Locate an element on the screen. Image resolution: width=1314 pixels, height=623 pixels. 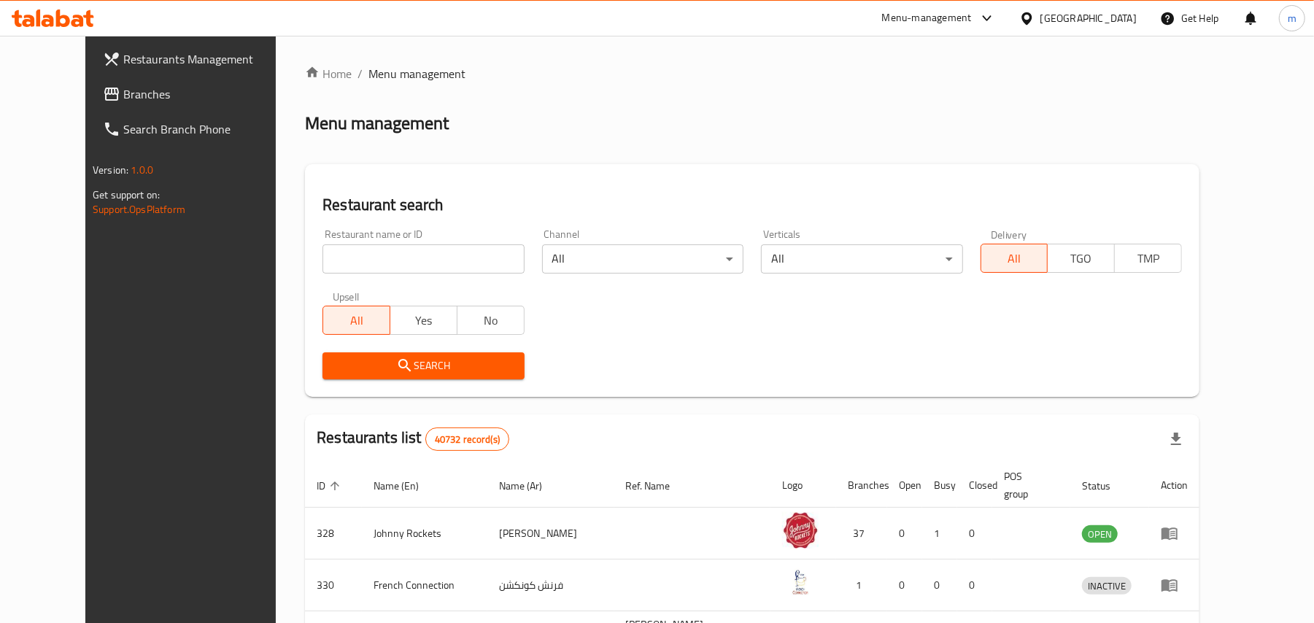
h2: Menu management is located at coordinates (377, 123).